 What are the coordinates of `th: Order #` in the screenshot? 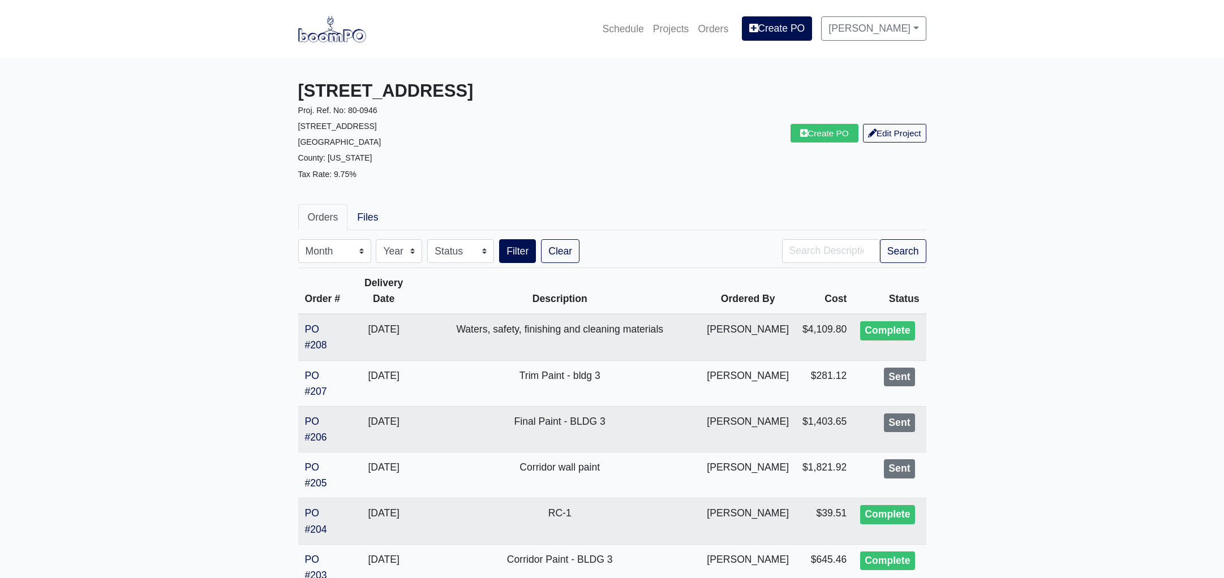 It's located at (323, 291).